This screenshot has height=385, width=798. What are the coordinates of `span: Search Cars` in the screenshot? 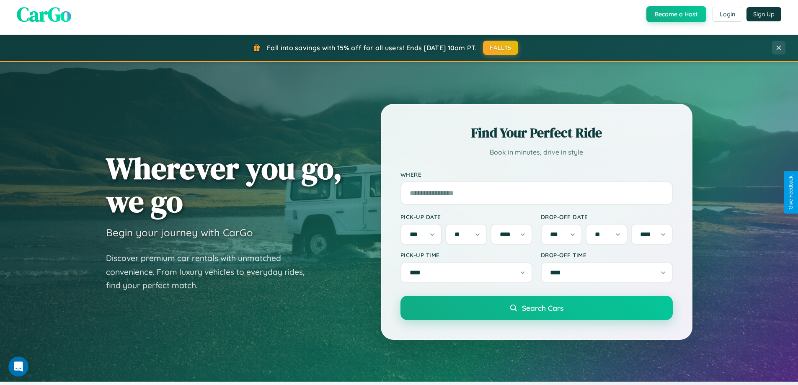 It's located at (542, 308).